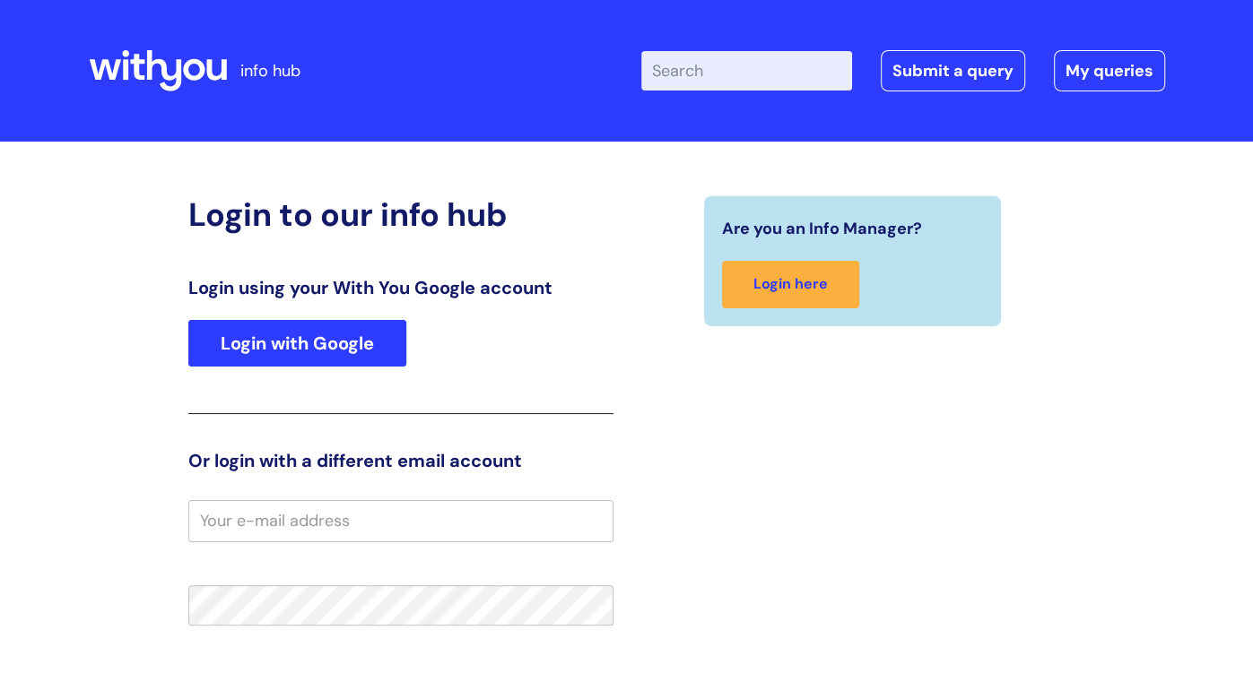 The width and height of the screenshot is (1253, 673). Describe the element at coordinates (790, 284) in the screenshot. I see `a: Login here` at that location.